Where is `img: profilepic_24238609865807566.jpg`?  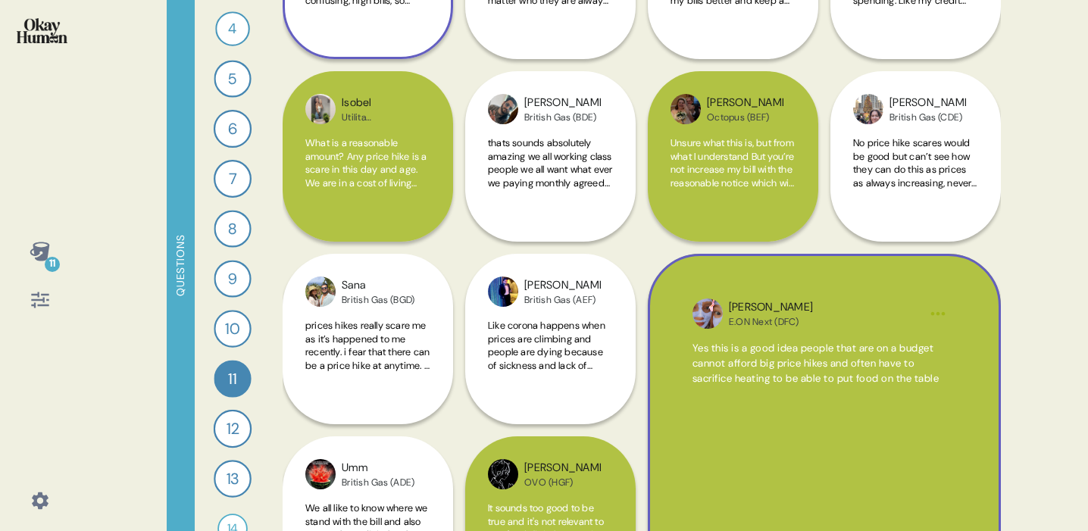
img: profilepic_24238609865807566.jpg is located at coordinates (320, 292).